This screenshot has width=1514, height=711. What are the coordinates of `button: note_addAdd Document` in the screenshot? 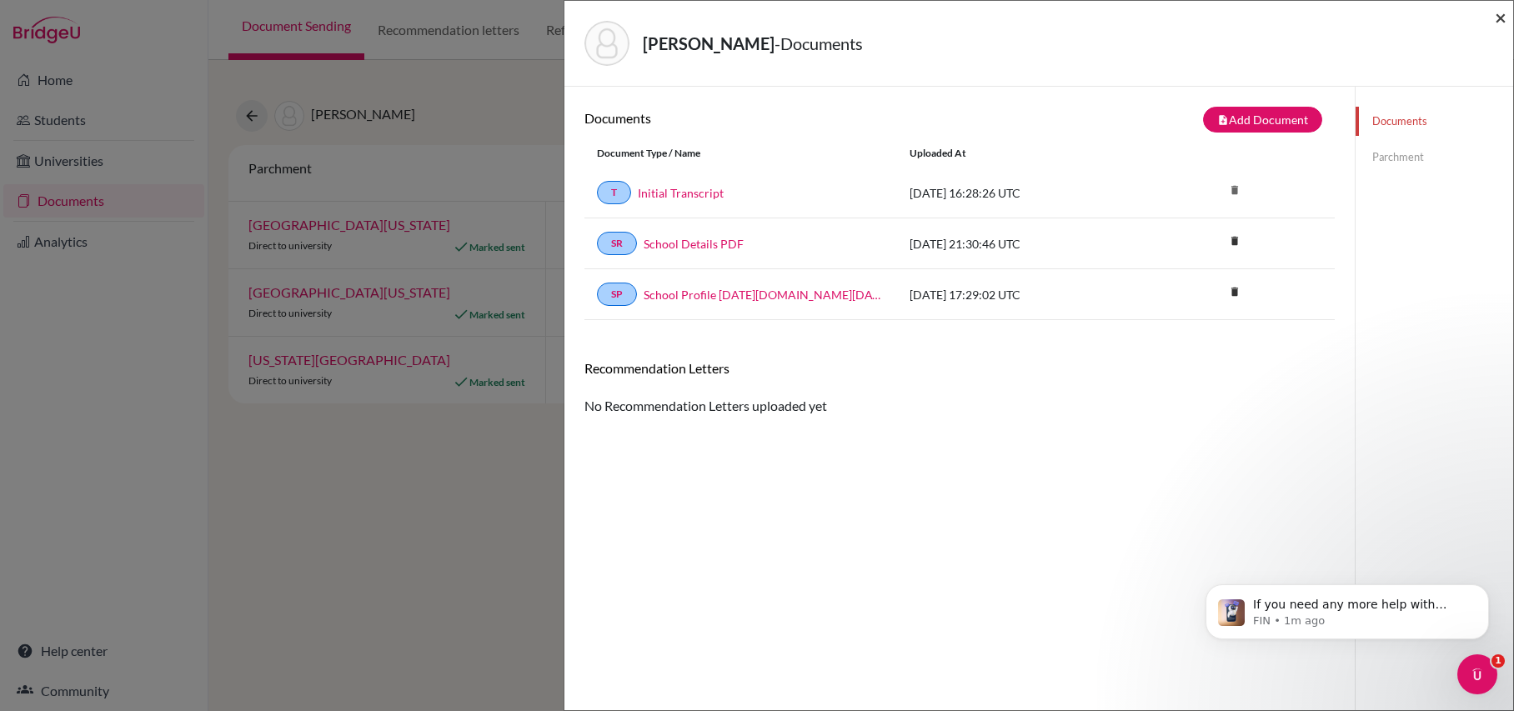 It's located at (1262, 119).